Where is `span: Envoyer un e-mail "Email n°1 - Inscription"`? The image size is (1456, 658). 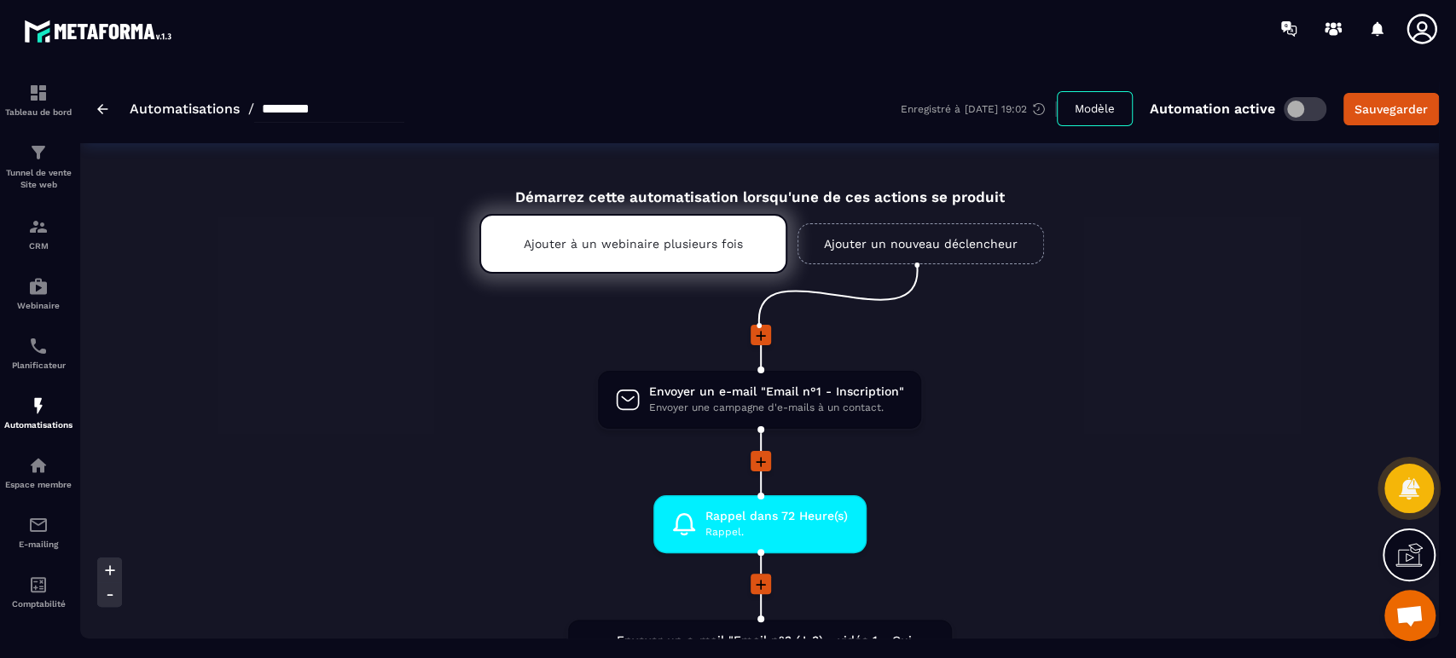 span: Envoyer un e-mail "Email n°1 - Inscription" is located at coordinates (776, 391).